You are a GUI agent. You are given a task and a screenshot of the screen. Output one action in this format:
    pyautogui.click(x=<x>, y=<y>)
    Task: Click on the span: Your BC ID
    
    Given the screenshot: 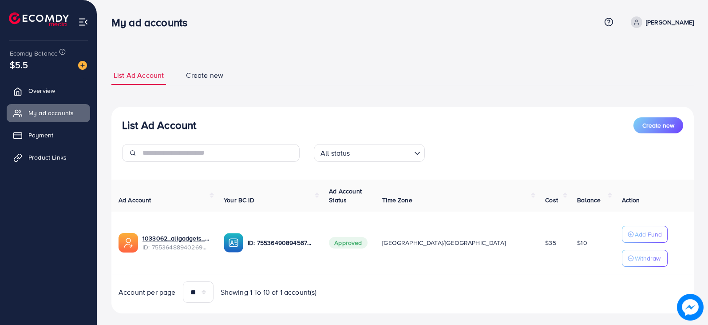 What is the action you would take?
    pyautogui.click(x=239, y=200)
    